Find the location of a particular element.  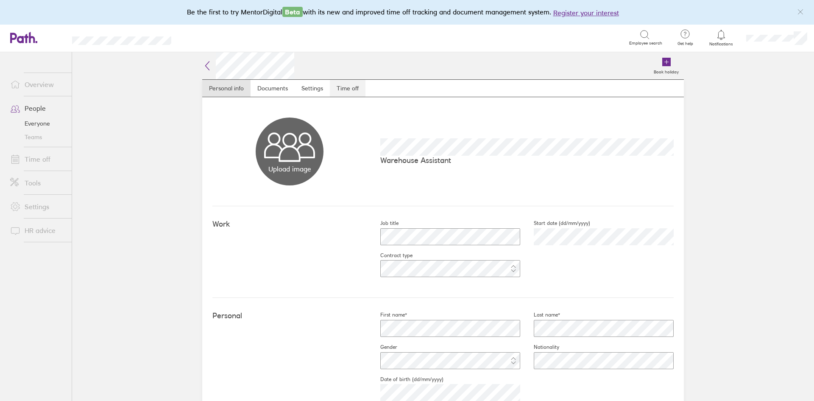

a: Notifications is located at coordinates (721, 38).